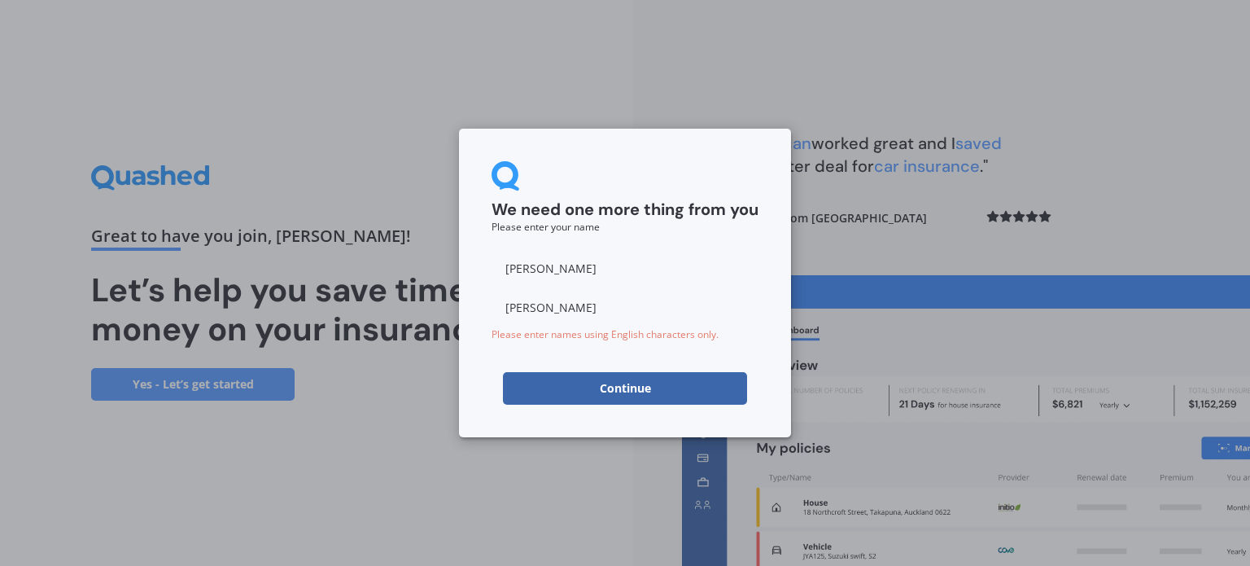  I want to click on small: Please enter your name, so click(545, 226).